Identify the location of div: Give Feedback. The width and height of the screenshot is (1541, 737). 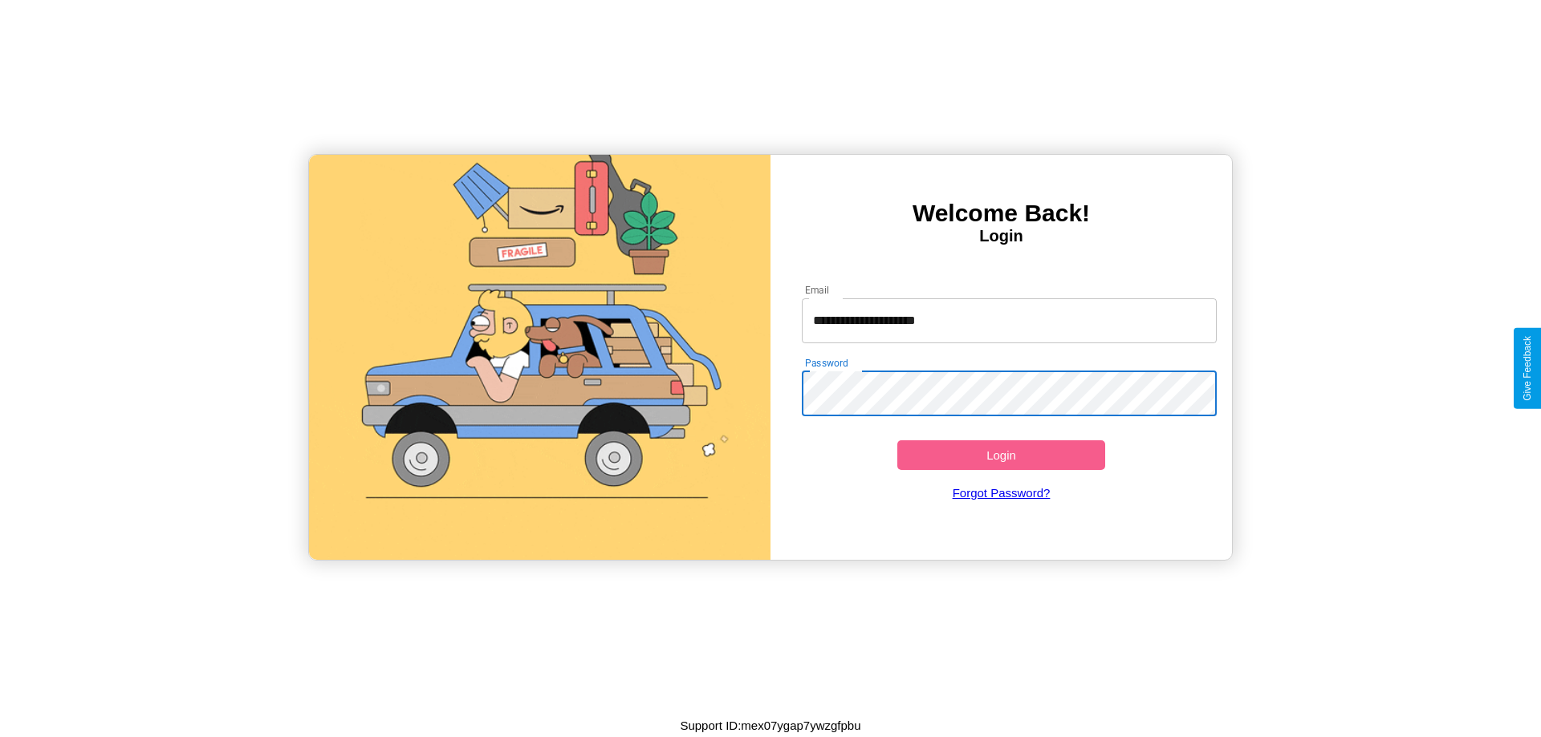
(1527, 368).